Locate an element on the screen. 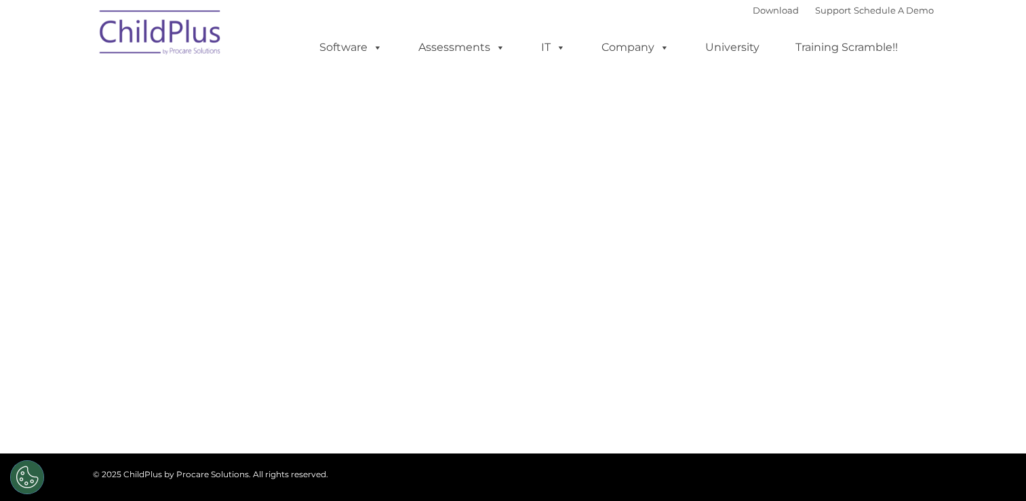  a: University is located at coordinates (733, 47).